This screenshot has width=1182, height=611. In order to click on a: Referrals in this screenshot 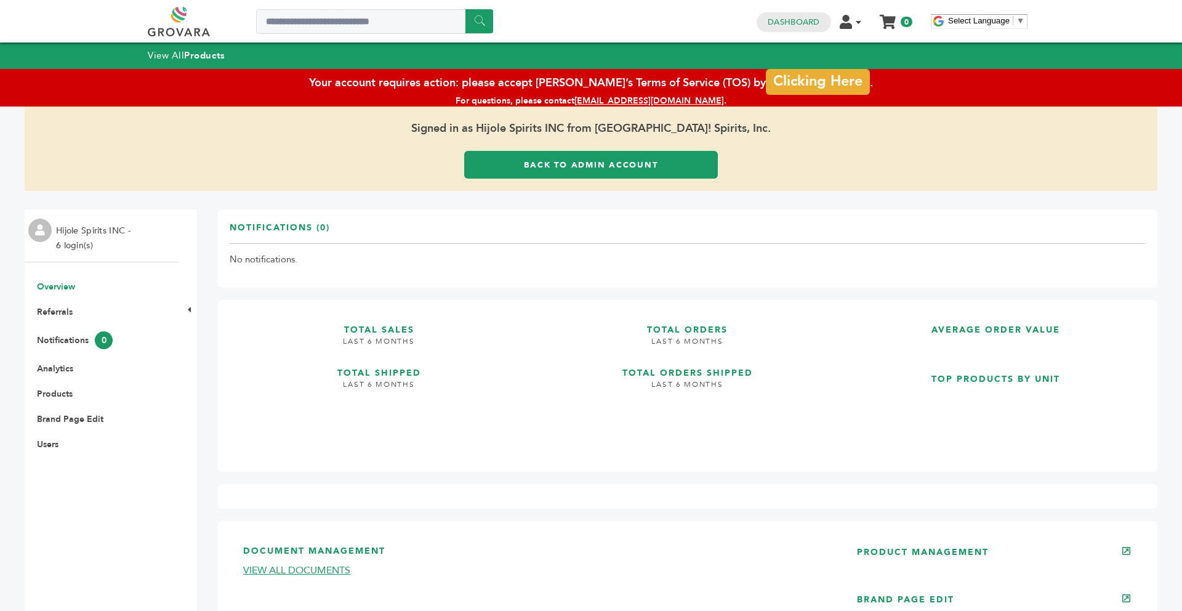, I will do `click(55, 312)`.